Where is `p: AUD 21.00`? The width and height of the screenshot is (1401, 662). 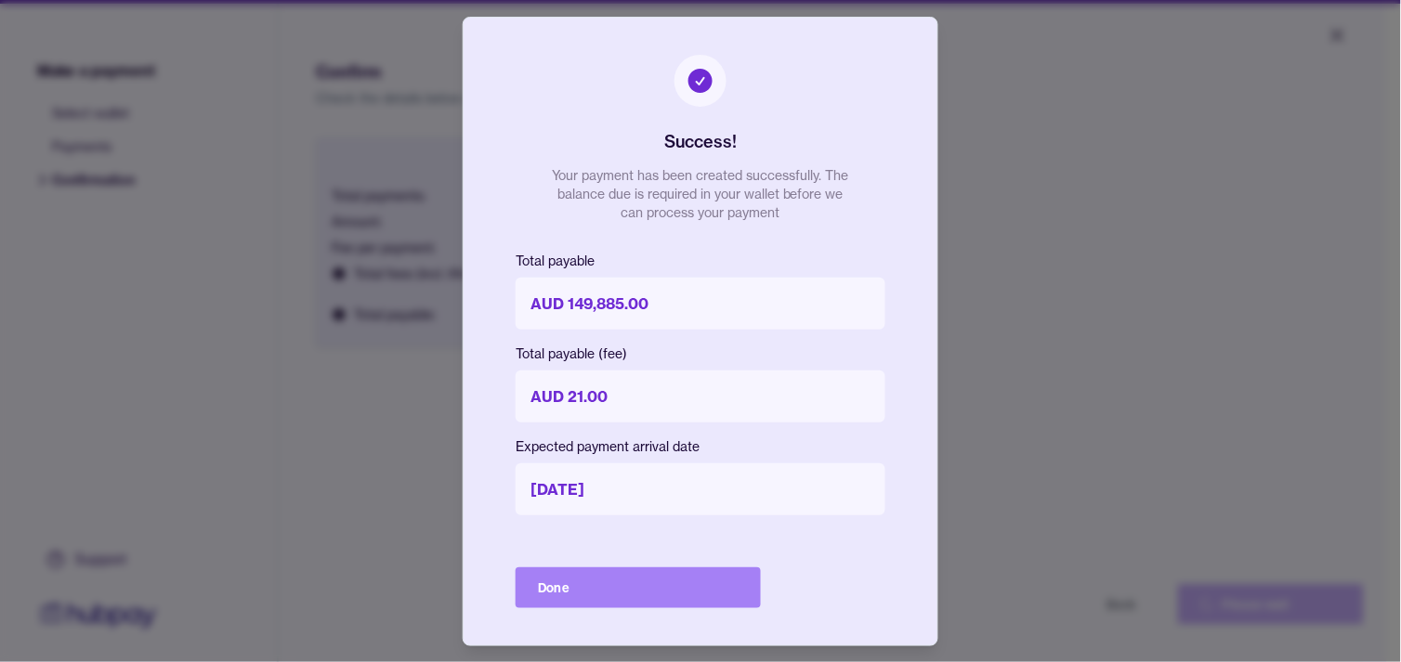 p: AUD 21.00 is located at coordinates (701, 397).